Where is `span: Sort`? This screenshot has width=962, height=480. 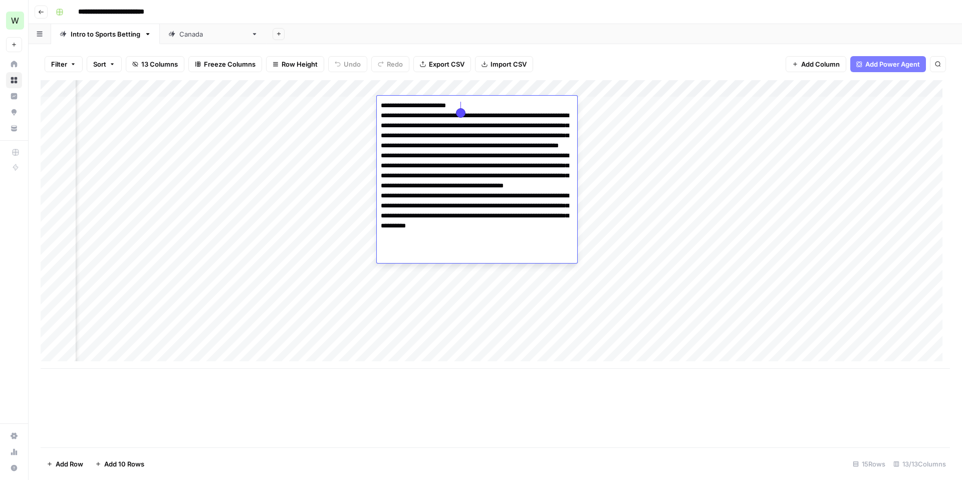 span: Sort is located at coordinates (100, 64).